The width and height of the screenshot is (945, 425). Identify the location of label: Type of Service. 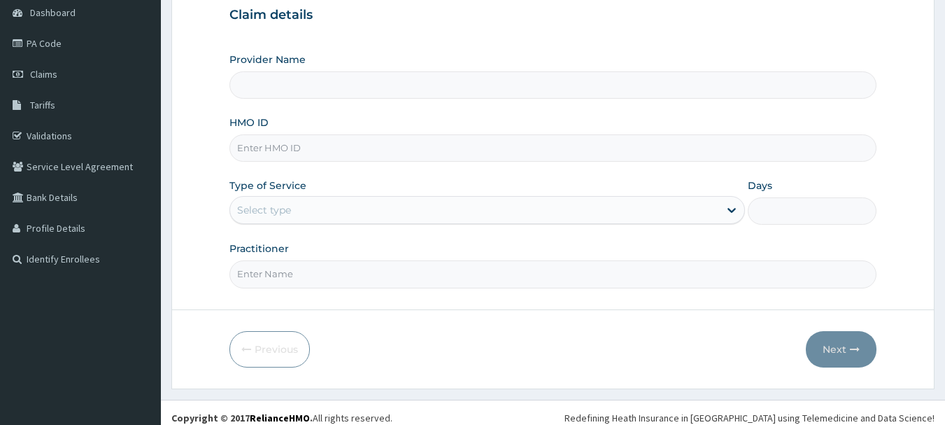
(268, 185).